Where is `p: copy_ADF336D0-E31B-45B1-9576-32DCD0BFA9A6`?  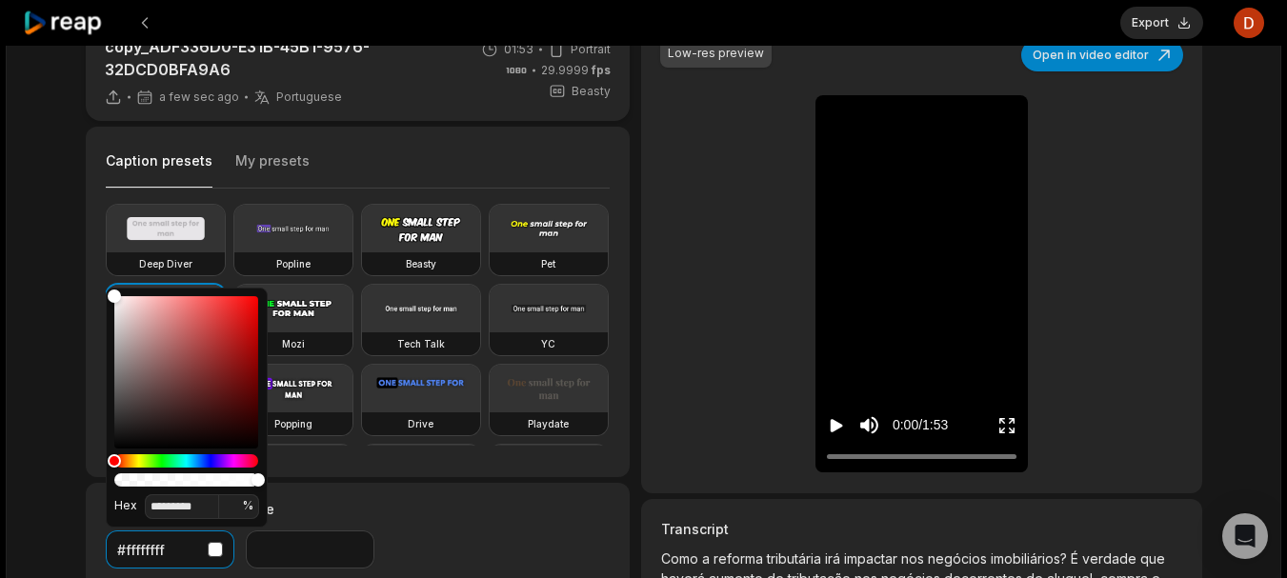 p: copy_ADF336D0-E31B-45B1-9576-32DCD0BFA9A6 is located at coordinates (279, 58).